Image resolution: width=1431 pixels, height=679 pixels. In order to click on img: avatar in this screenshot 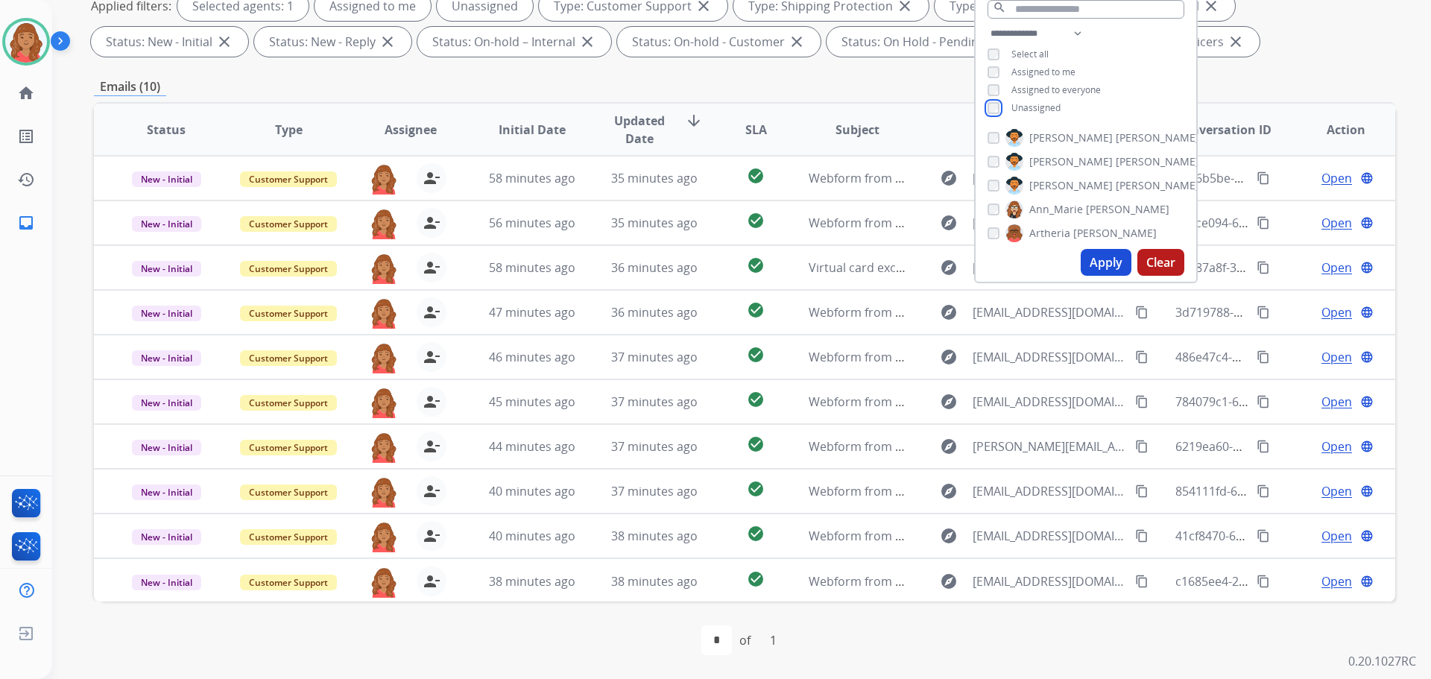, I will do `click(26, 42)`.